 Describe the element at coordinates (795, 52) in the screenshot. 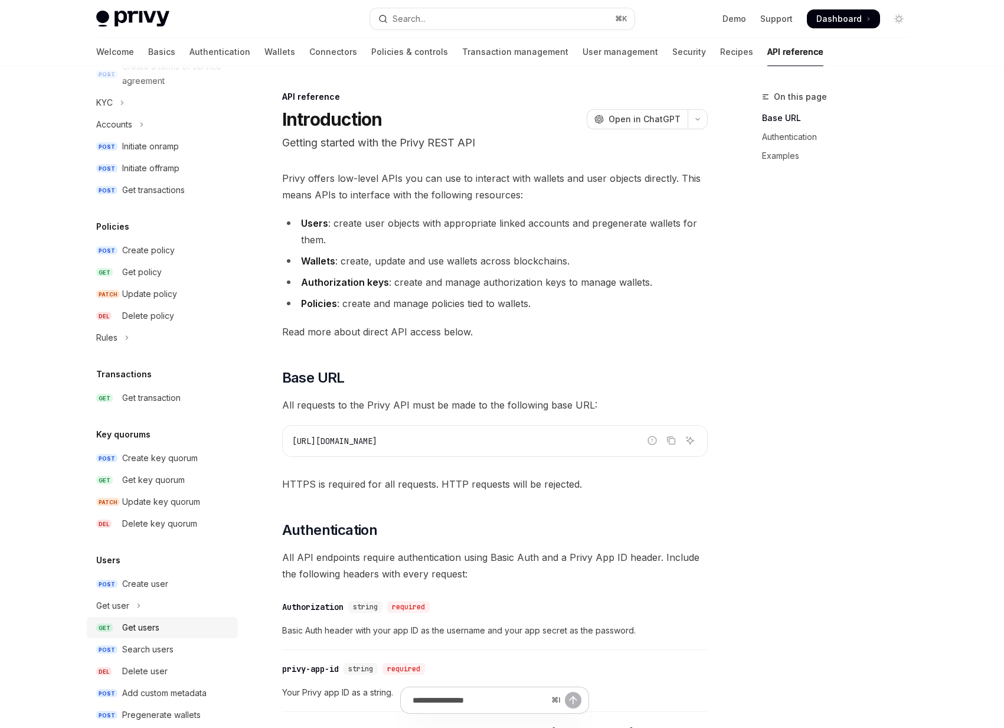

I see `a: API reference` at that location.